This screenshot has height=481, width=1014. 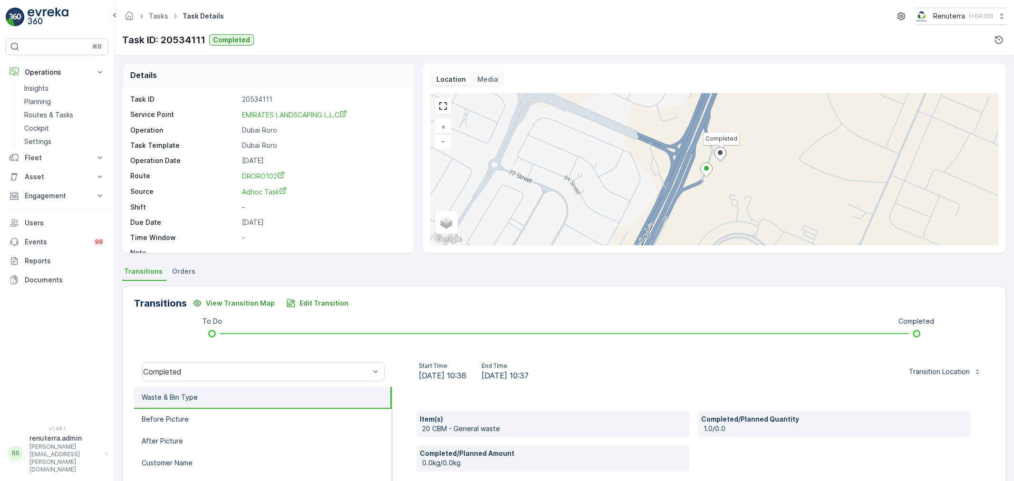 What do you see at coordinates (65, 438) in the screenshot?
I see `p: renuterra.admin` at bounding box center [65, 438].